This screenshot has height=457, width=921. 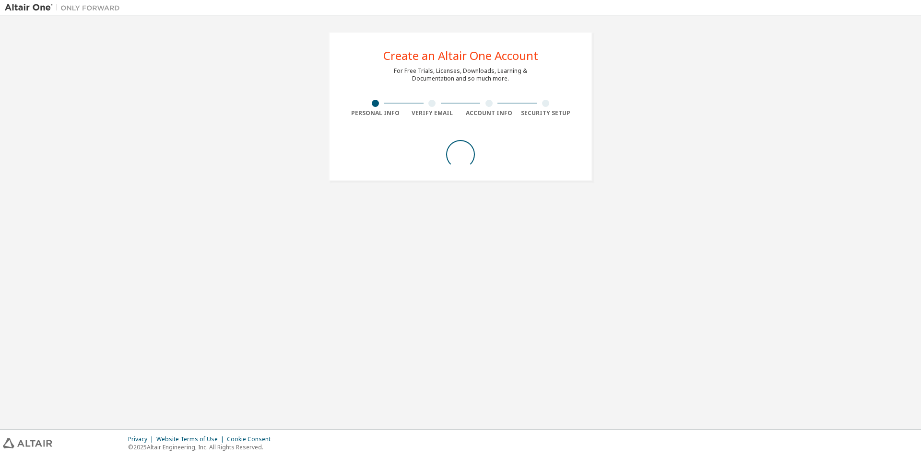 I want to click on img: altair_logo.svg, so click(x=27, y=443).